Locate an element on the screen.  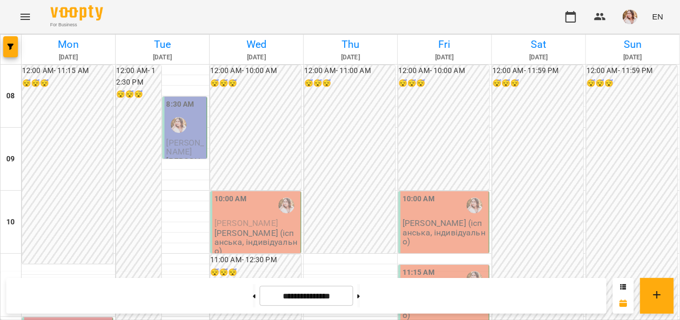
span: For Business is located at coordinates (77, 25).